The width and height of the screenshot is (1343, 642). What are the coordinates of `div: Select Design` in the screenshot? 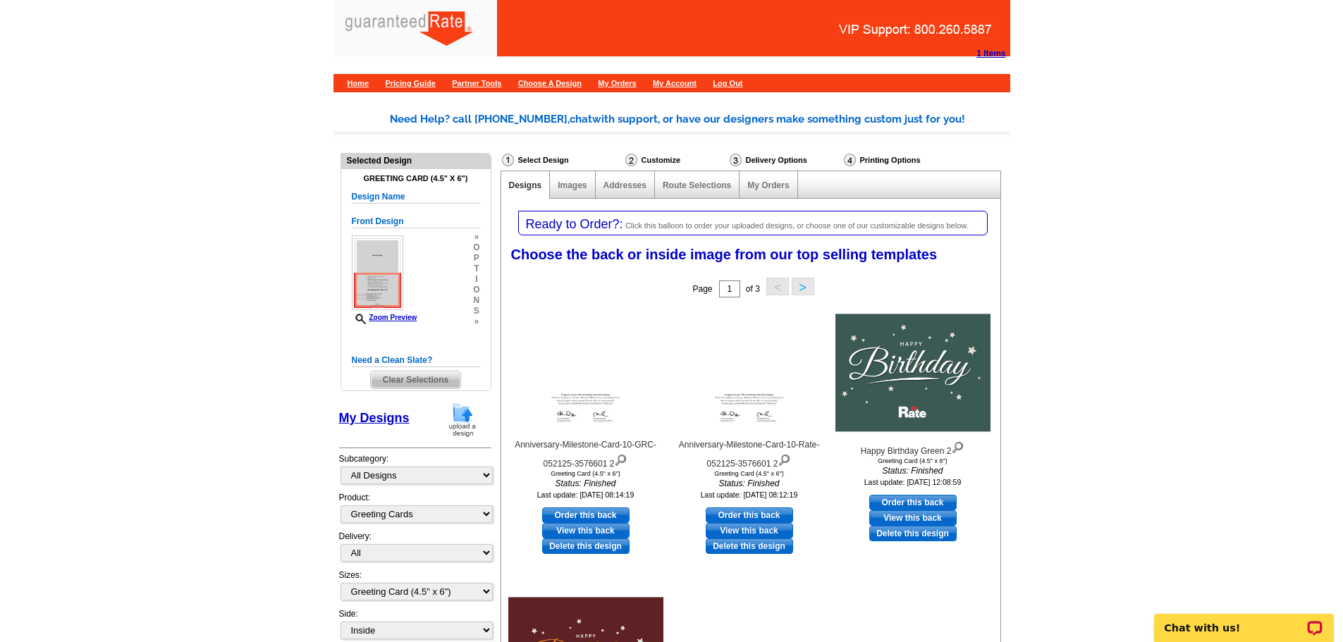 It's located at (562, 161).